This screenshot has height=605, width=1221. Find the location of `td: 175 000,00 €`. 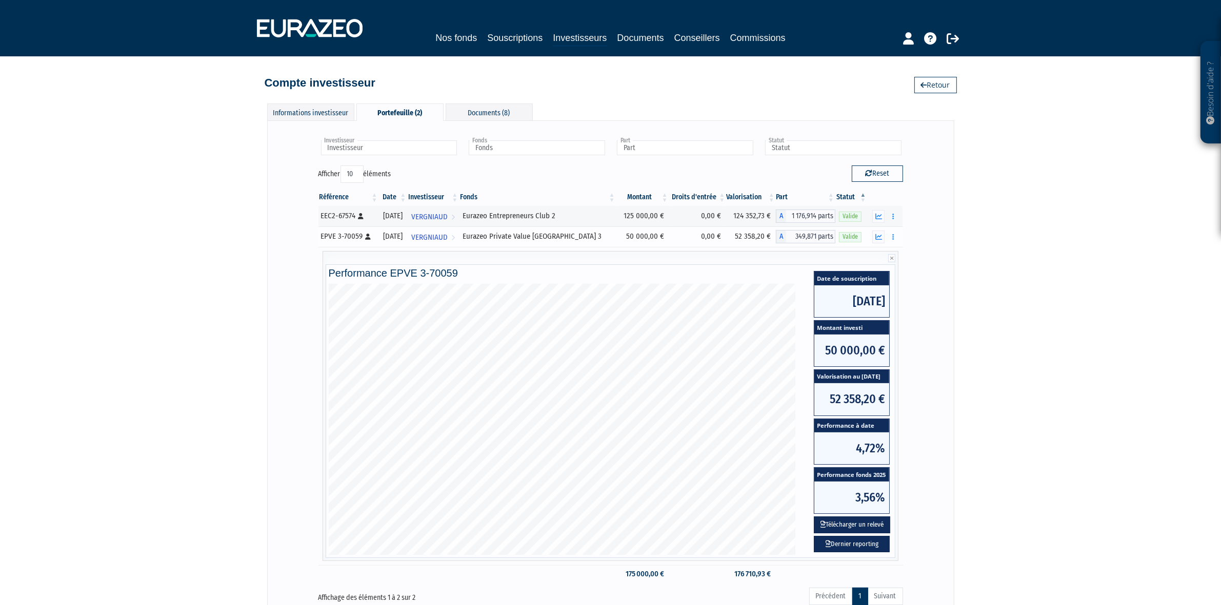

td: 175 000,00 € is located at coordinates (642, 574).